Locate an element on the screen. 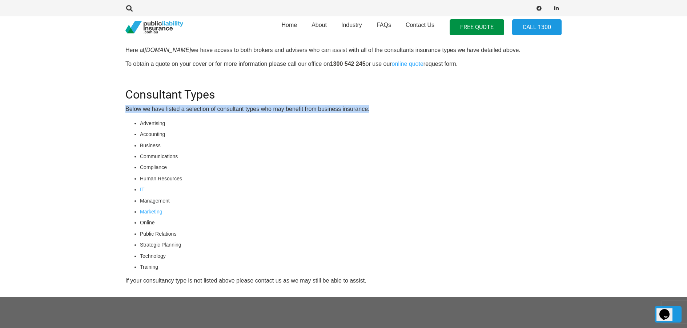 Image resolution: width=687 pixels, height=328 pixels. a: FAQs is located at coordinates (384, 27).